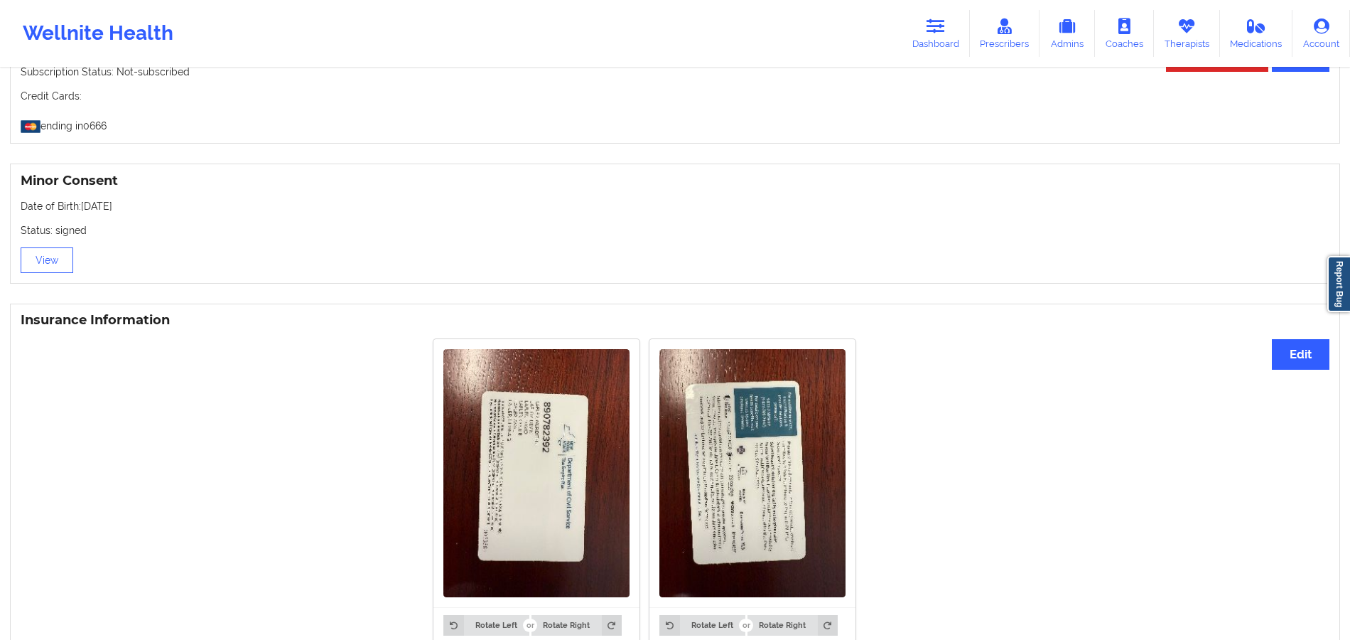 The image size is (1350, 640). What do you see at coordinates (675, 72) in the screenshot?
I see `p: Subscription Status: Not-subscribed` at bounding box center [675, 72].